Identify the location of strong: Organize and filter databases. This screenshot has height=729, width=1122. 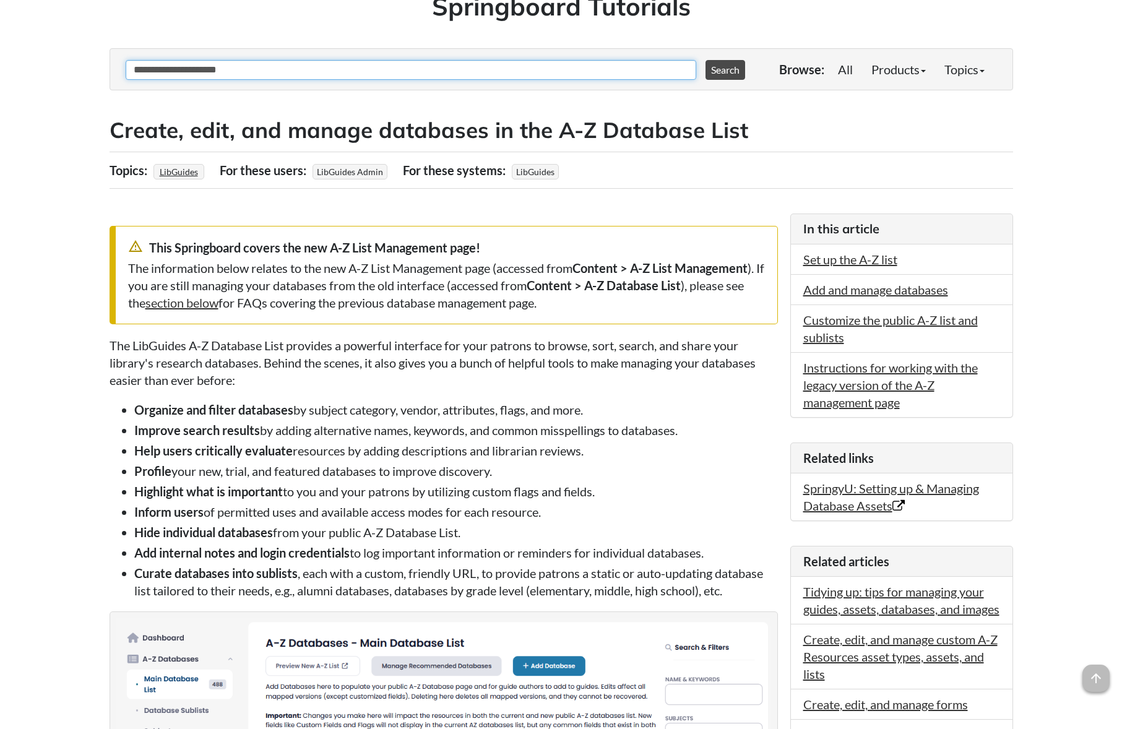
(213, 410).